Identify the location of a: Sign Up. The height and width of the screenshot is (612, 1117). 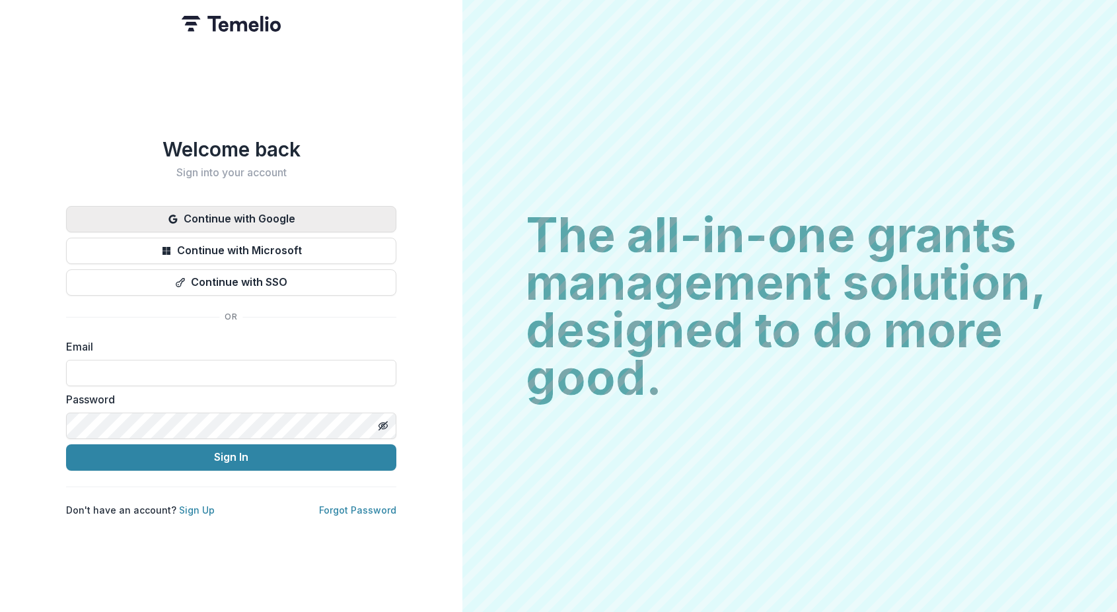
(197, 510).